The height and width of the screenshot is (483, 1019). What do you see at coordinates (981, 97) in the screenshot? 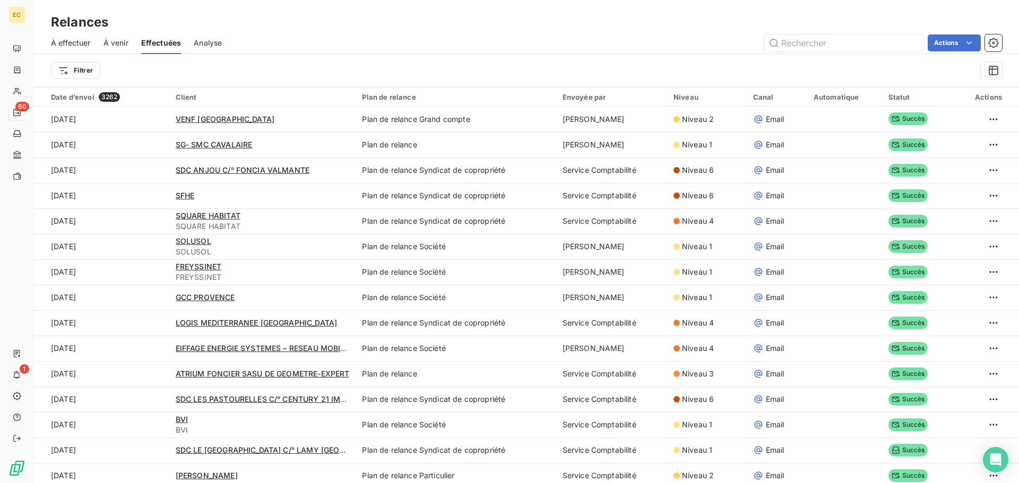
I see `div: Actions` at bounding box center [981, 97].